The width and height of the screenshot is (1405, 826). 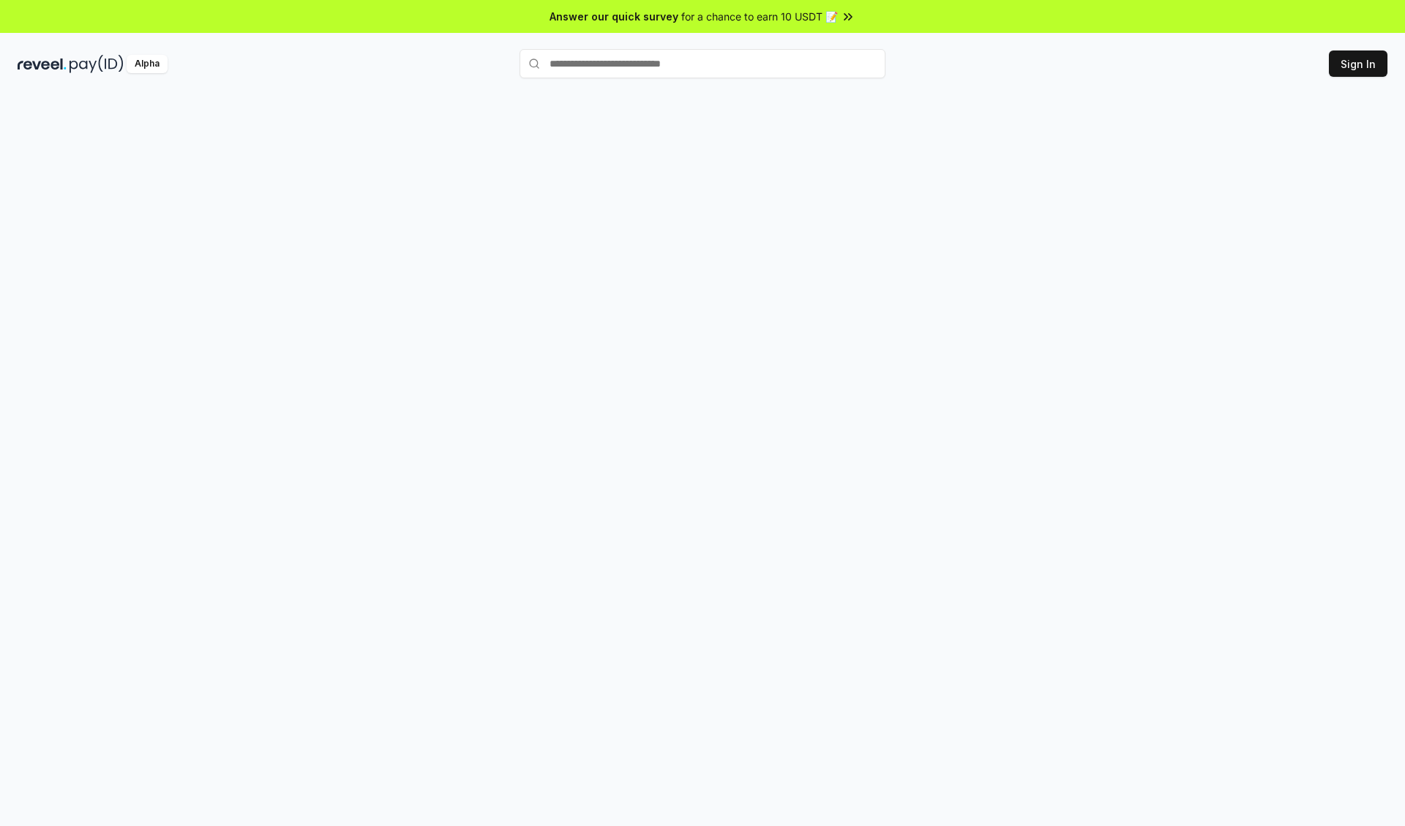 I want to click on span: for a chance to earn 10 USDT 📝, so click(x=759, y=16).